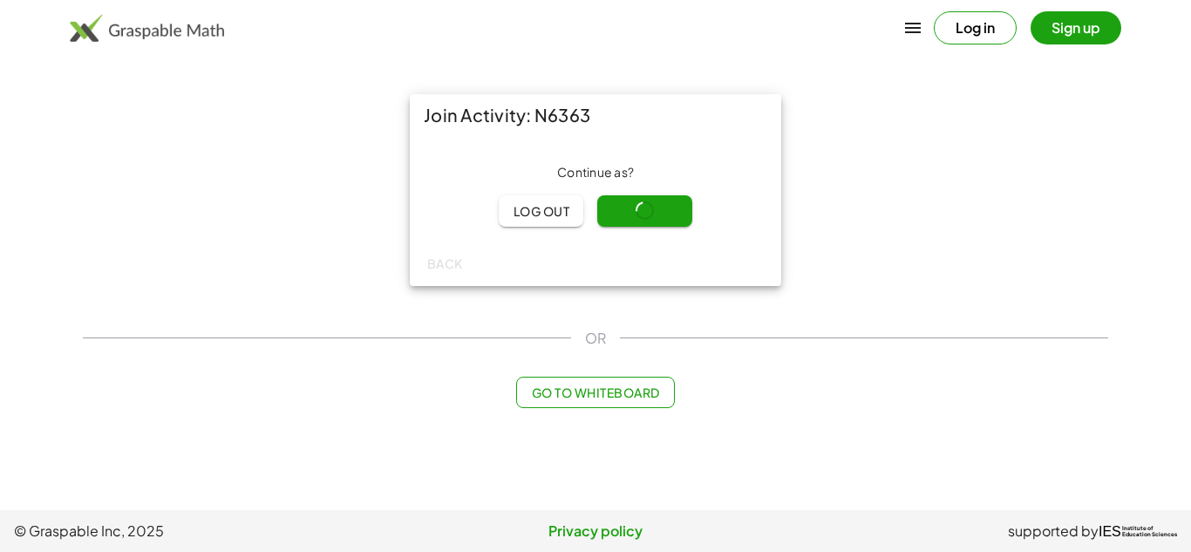  I want to click on button: Sign up, so click(1076, 28).